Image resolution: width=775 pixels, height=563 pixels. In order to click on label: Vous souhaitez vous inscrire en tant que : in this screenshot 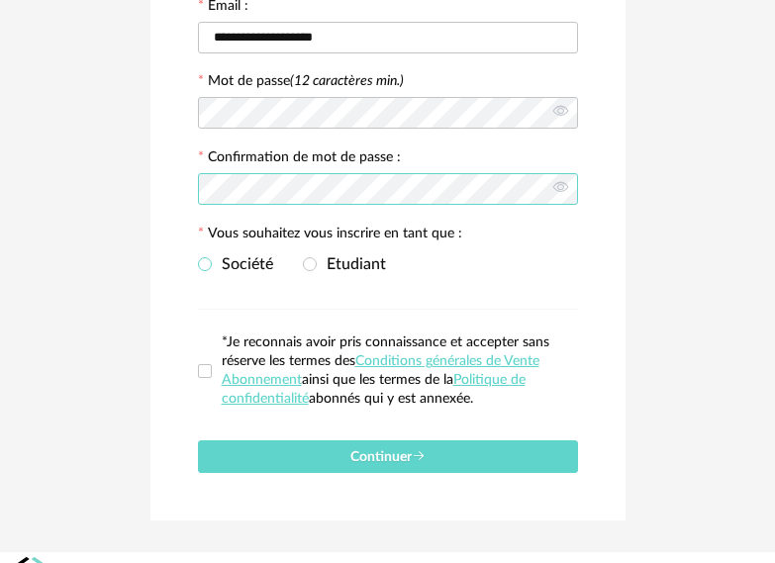, I will do `click(329, 235)`.